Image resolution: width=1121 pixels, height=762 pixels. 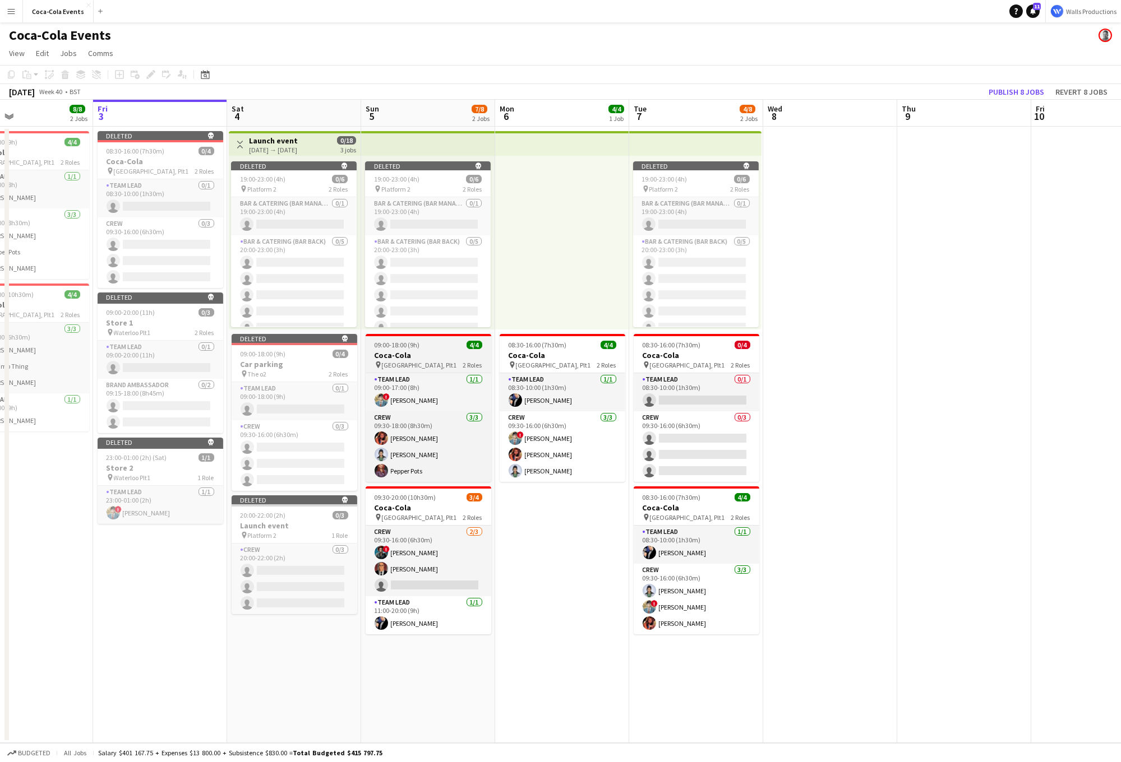 I want to click on button: Revert 8 jobs, so click(x=1081, y=92).